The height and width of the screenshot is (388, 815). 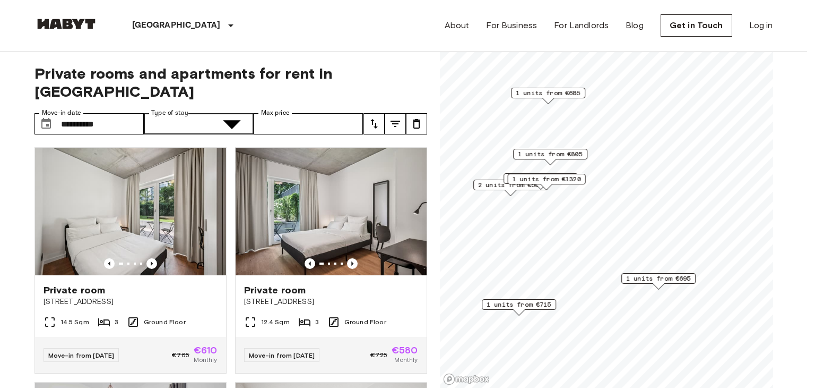 What do you see at coordinates (46, 124) in the screenshot?
I see `button: Choose date, selected date is 1 Oct 2025` at bounding box center [46, 124].